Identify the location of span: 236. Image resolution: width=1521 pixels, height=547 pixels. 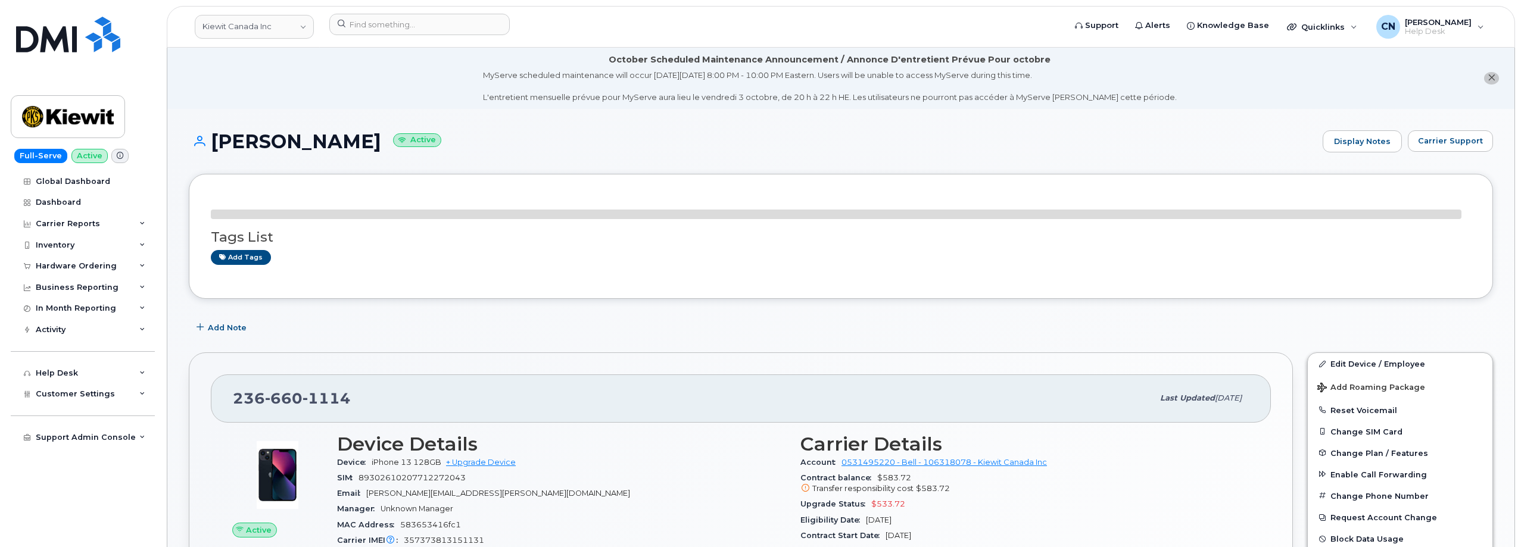
(292, 398).